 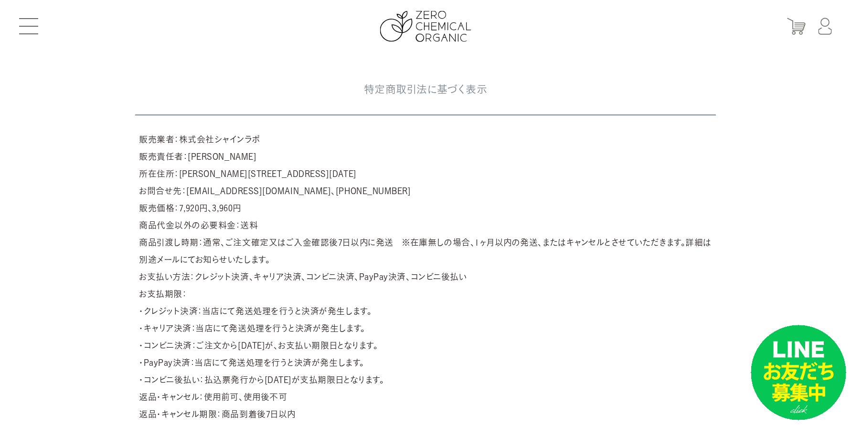 What do you see at coordinates (798, 373) in the screenshot?
I see `img: small_line.png` at bounding box center [798, 373].